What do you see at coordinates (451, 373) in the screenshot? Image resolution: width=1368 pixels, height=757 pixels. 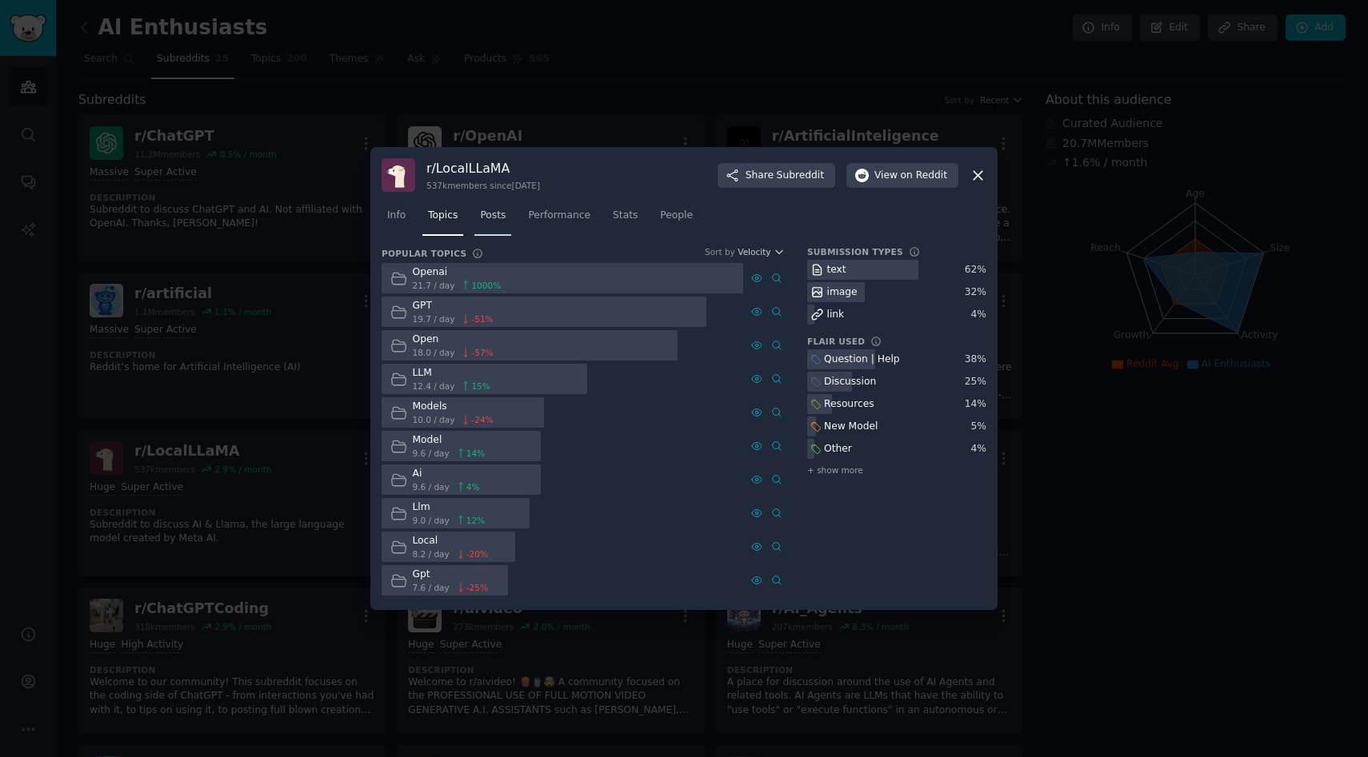 I see `div: LLM` at bounding box center [451, 373].